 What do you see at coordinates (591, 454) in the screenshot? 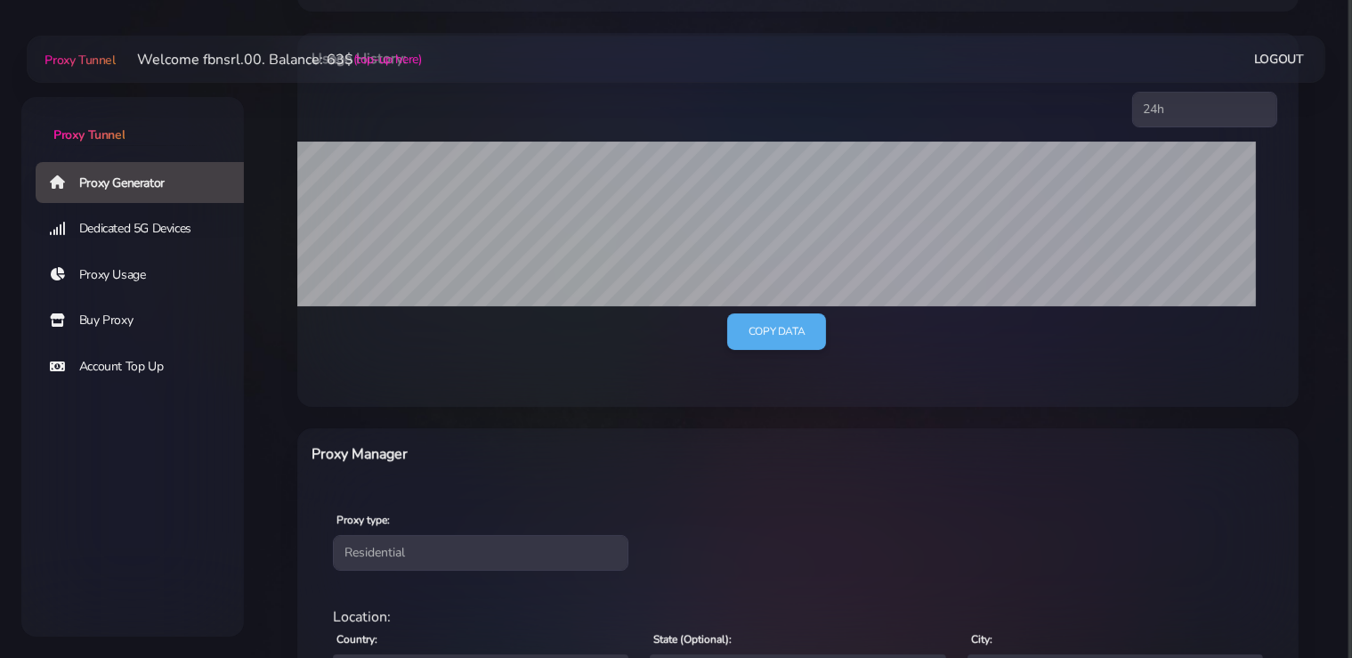
I see `h6: Proxy Manager` at bounding box center [591, 454].